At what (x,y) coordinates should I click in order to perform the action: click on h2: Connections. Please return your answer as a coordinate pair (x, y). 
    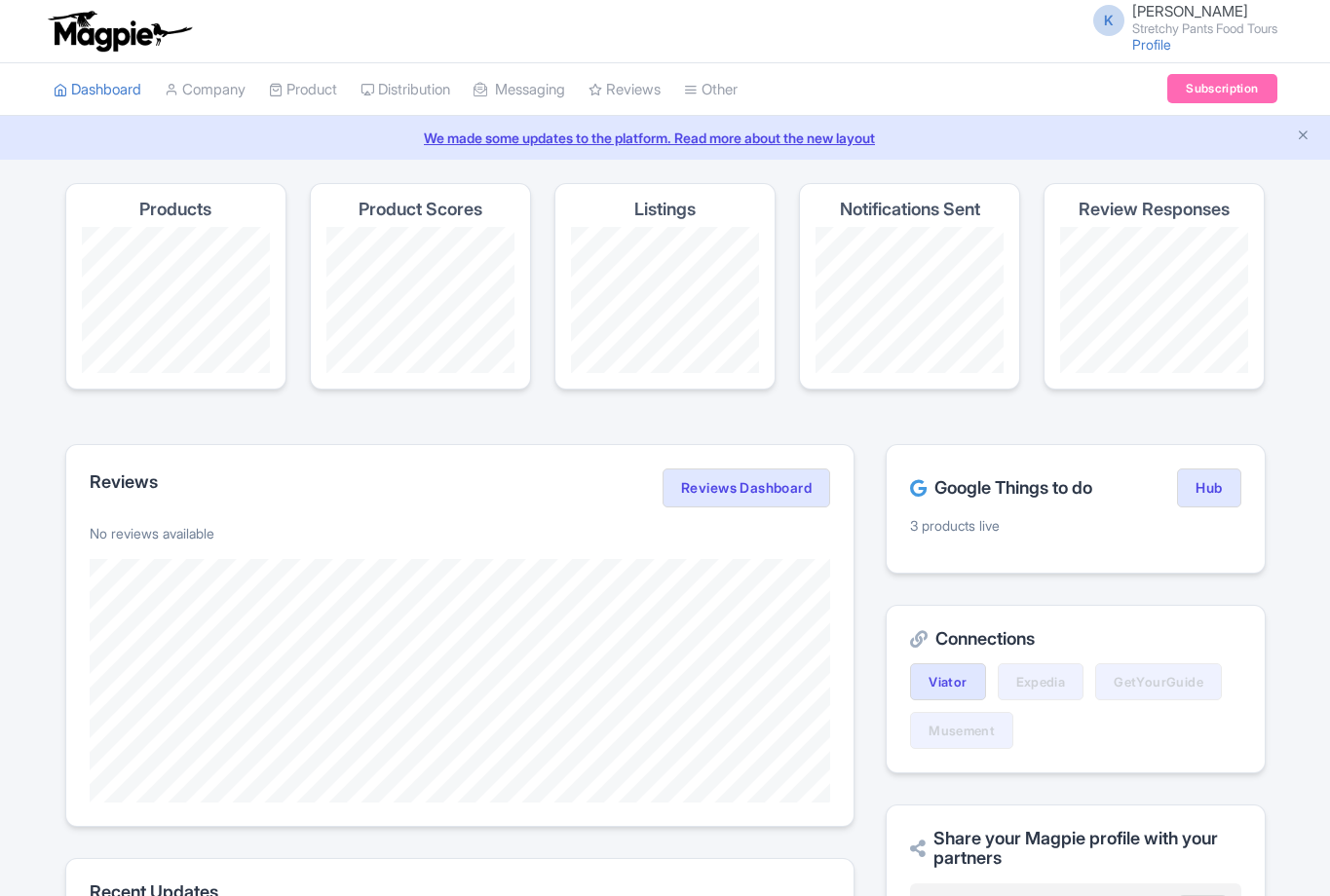
    Looking at the image, I should click on (1075, 639).